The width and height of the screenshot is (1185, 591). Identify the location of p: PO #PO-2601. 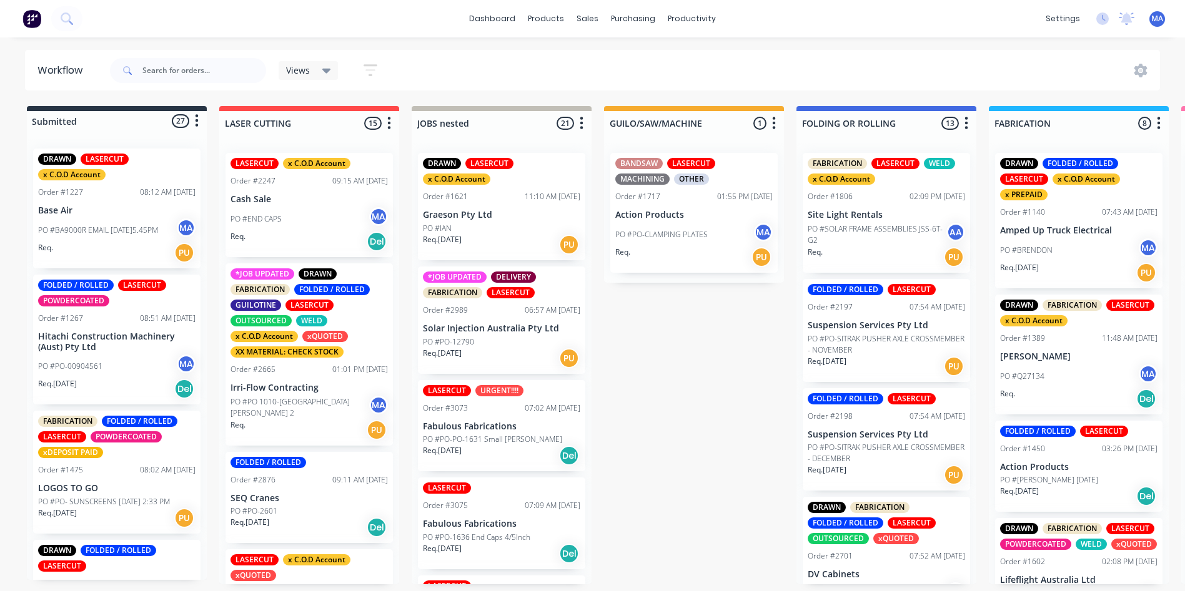
(254, 511).